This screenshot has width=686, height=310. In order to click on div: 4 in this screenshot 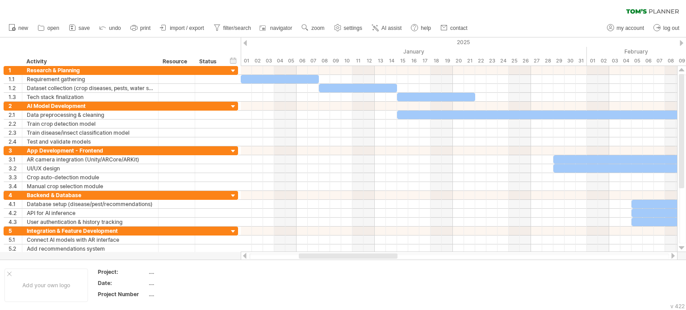, I will do `click(15, 195)`.